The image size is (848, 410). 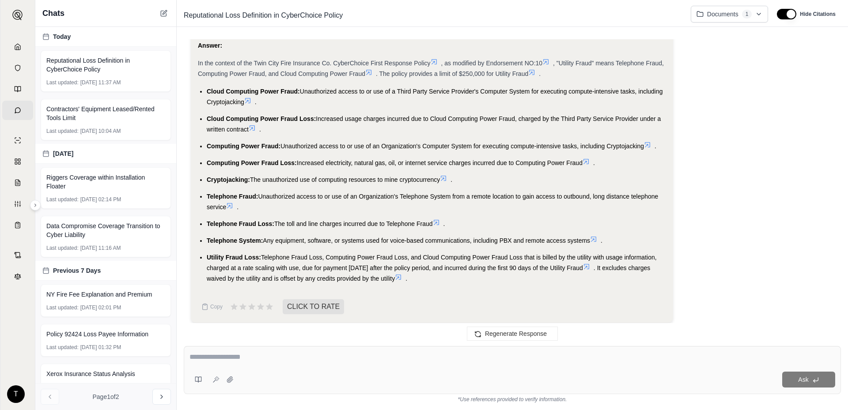 What do you see at coordinates (106, 182) in the screenshot?
I see `span: Riggers Coverage within Installation Floater` at bounding box center [106, 182].